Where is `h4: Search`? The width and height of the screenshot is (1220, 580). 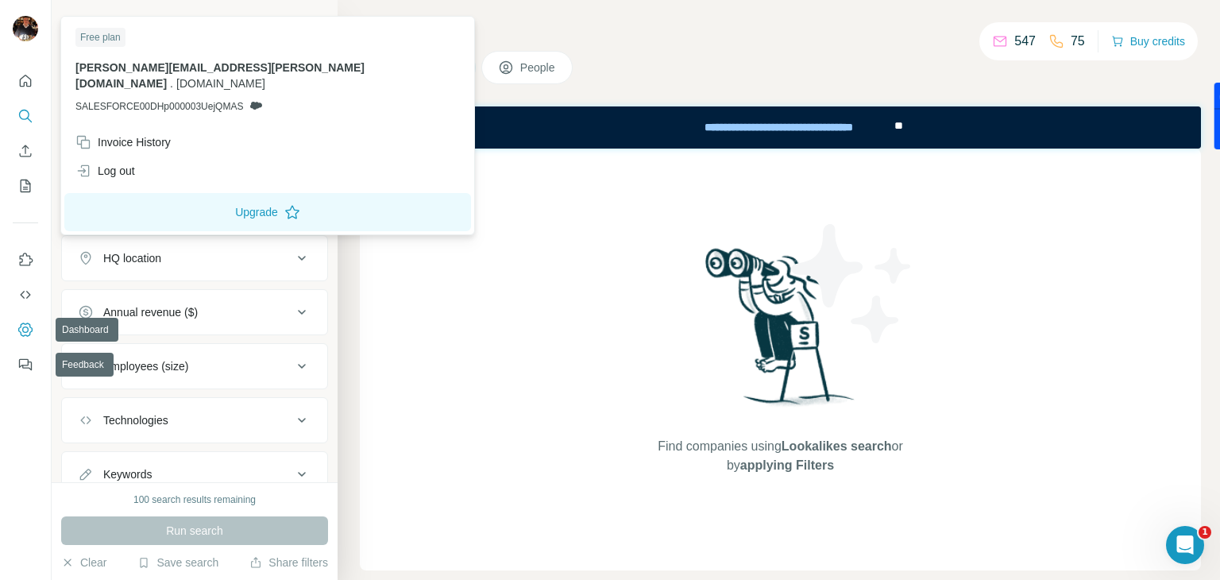
h4: Search is located at coordinates (780, 30).